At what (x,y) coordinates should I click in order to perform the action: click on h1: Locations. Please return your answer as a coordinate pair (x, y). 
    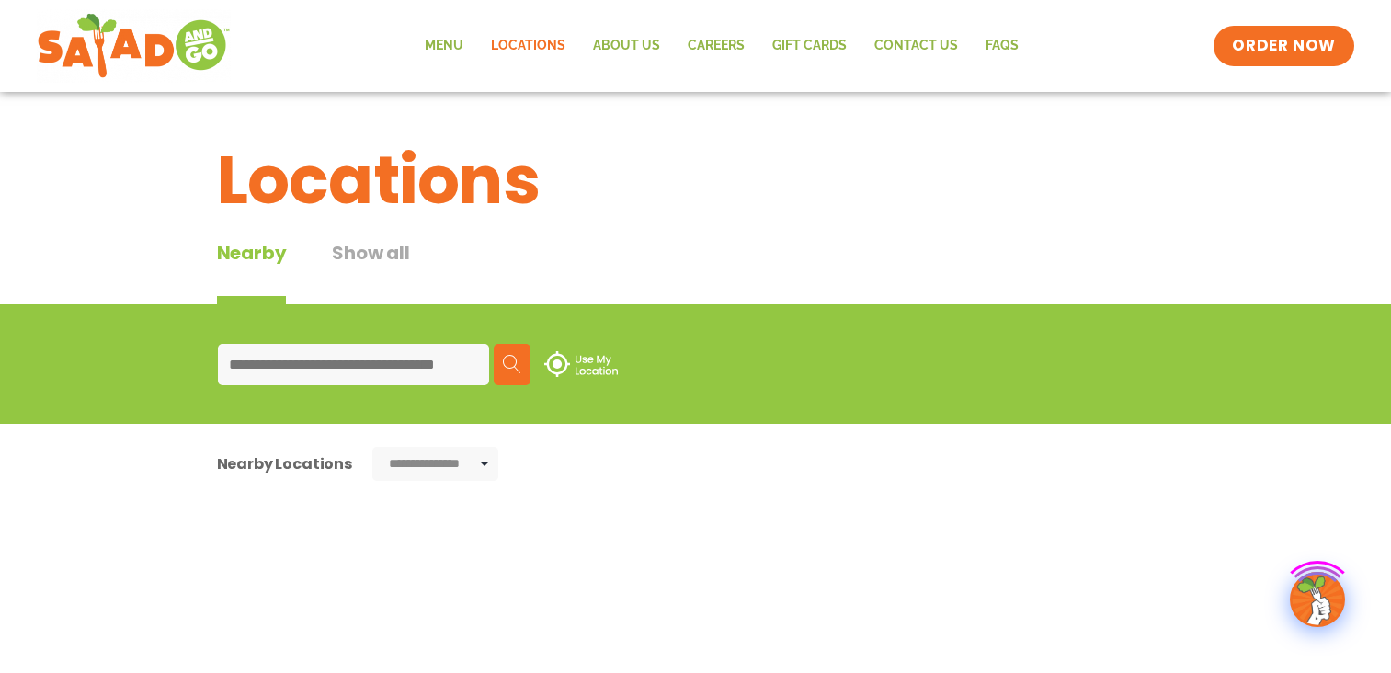
    Looking at the image, I should click on (696, 180).